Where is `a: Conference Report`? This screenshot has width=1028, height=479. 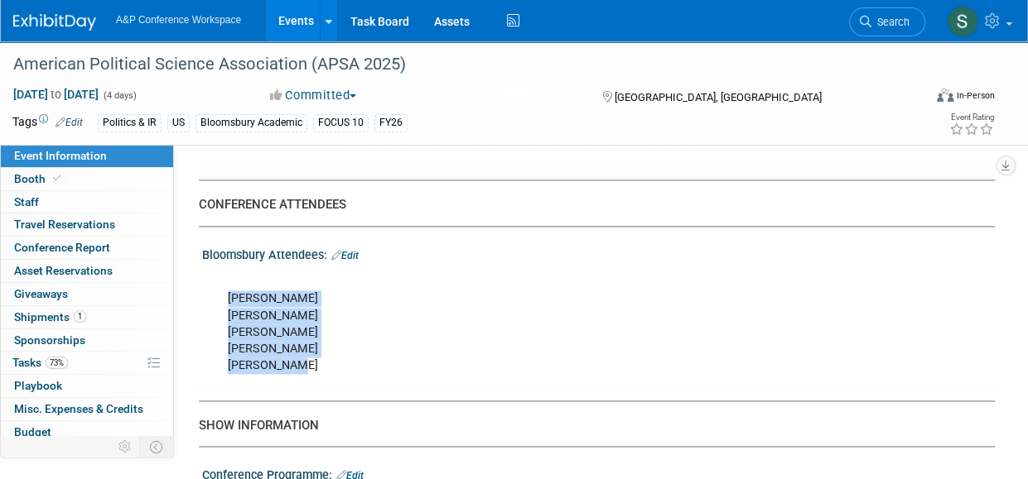 a: Conference Report is located at coordinates (87, 248).